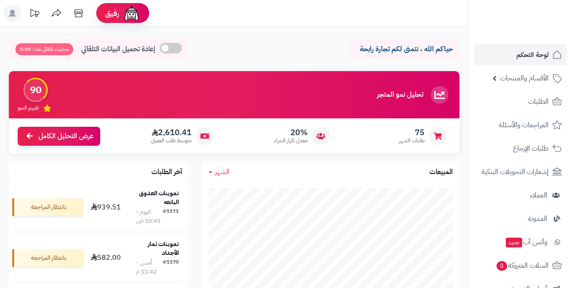 Image resolution: width=572 pixels, height=288 pixels. I want to click on span: معدل تكرار الشراء, so click(291, 140).